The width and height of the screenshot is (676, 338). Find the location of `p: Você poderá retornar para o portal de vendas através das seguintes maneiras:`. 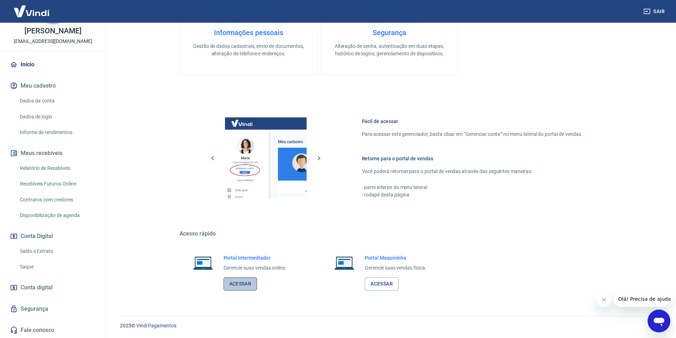

p: Você poderá retornar para o portal de vendas através das seguintes maneiras: is located at coordinates (472, 171).